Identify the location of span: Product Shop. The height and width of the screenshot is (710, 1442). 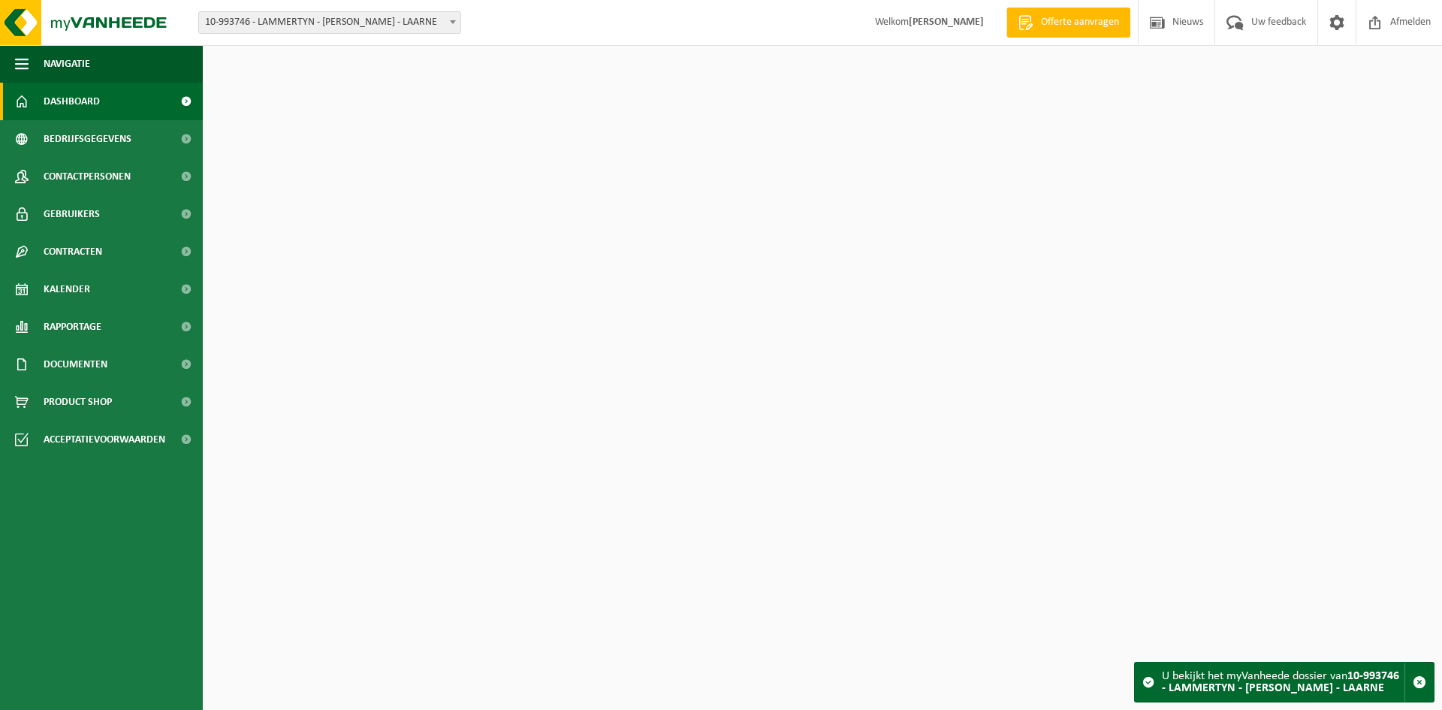
(77, 402).